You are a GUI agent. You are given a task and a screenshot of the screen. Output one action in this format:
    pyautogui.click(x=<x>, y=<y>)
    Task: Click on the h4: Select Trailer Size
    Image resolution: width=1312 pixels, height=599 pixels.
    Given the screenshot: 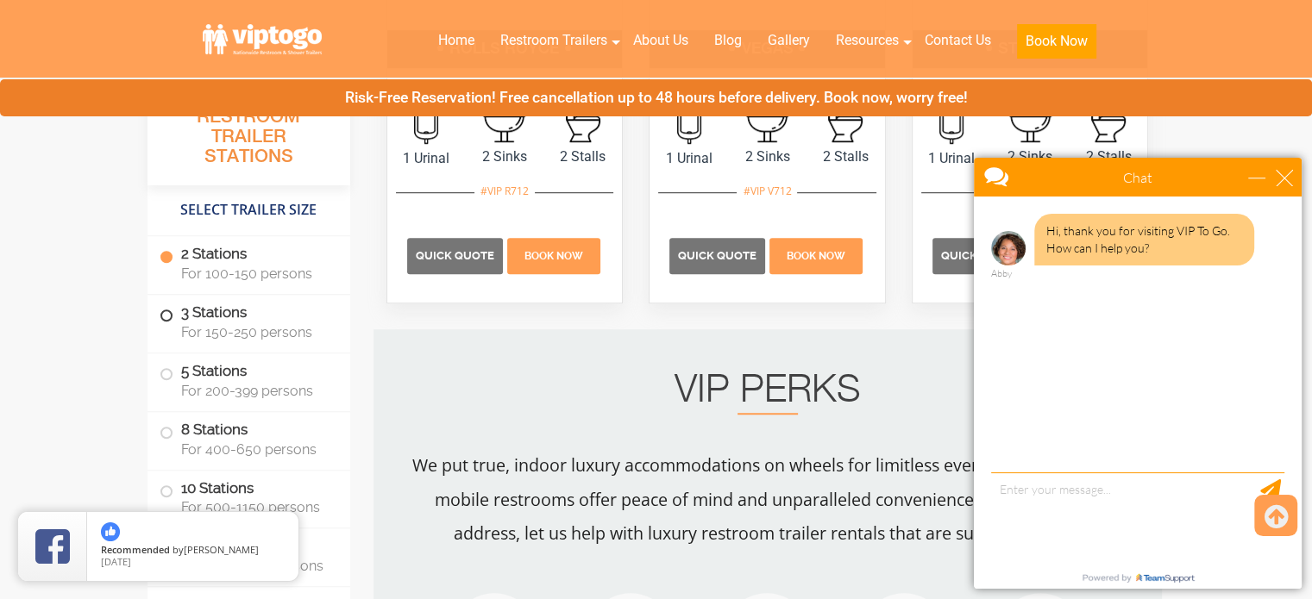 What is the action you would take?
    pyautogui.click(x=248, y=210)
    